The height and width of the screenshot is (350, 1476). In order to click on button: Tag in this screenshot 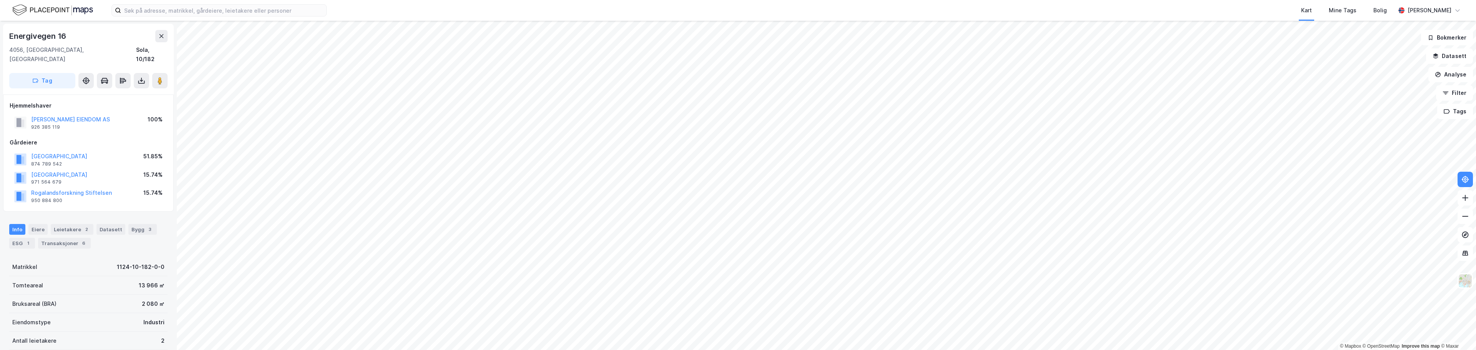, I will do `click(42, 81)`.